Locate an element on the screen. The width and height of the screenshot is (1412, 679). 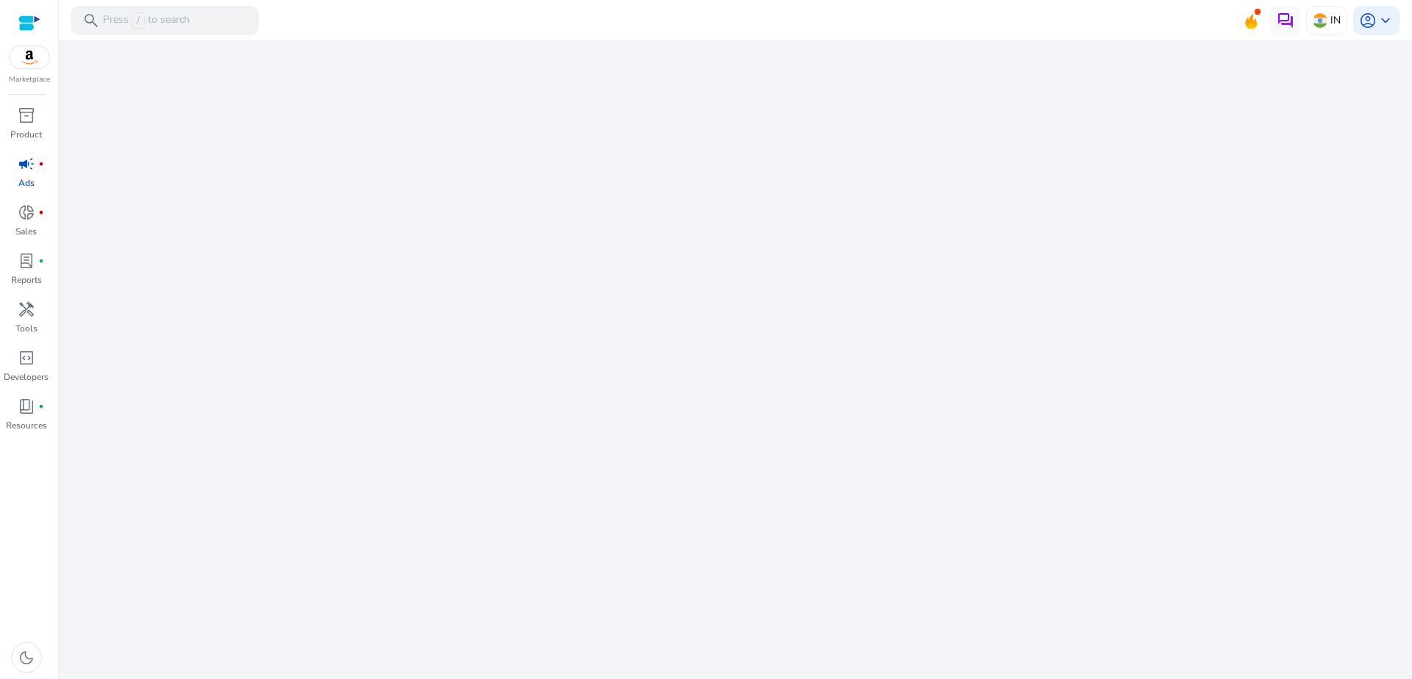
p: Product is located at coordinates (26, 135).